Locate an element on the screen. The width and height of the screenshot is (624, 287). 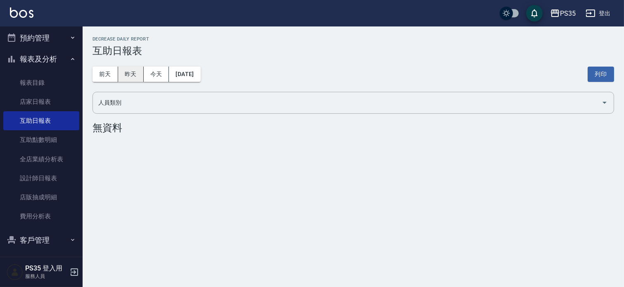
div: PS35 is located at coordinates (568, 13).